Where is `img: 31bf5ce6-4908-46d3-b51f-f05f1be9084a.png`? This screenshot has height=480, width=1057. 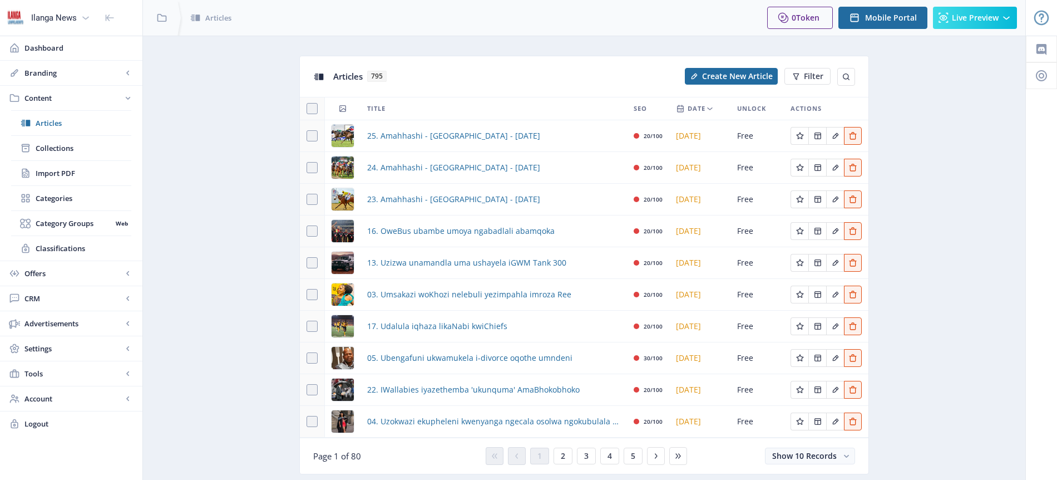
img: 31bf5ce6-4908-46d3-b51f-f05f1be9084a.png is located at coordinates (343, 231).